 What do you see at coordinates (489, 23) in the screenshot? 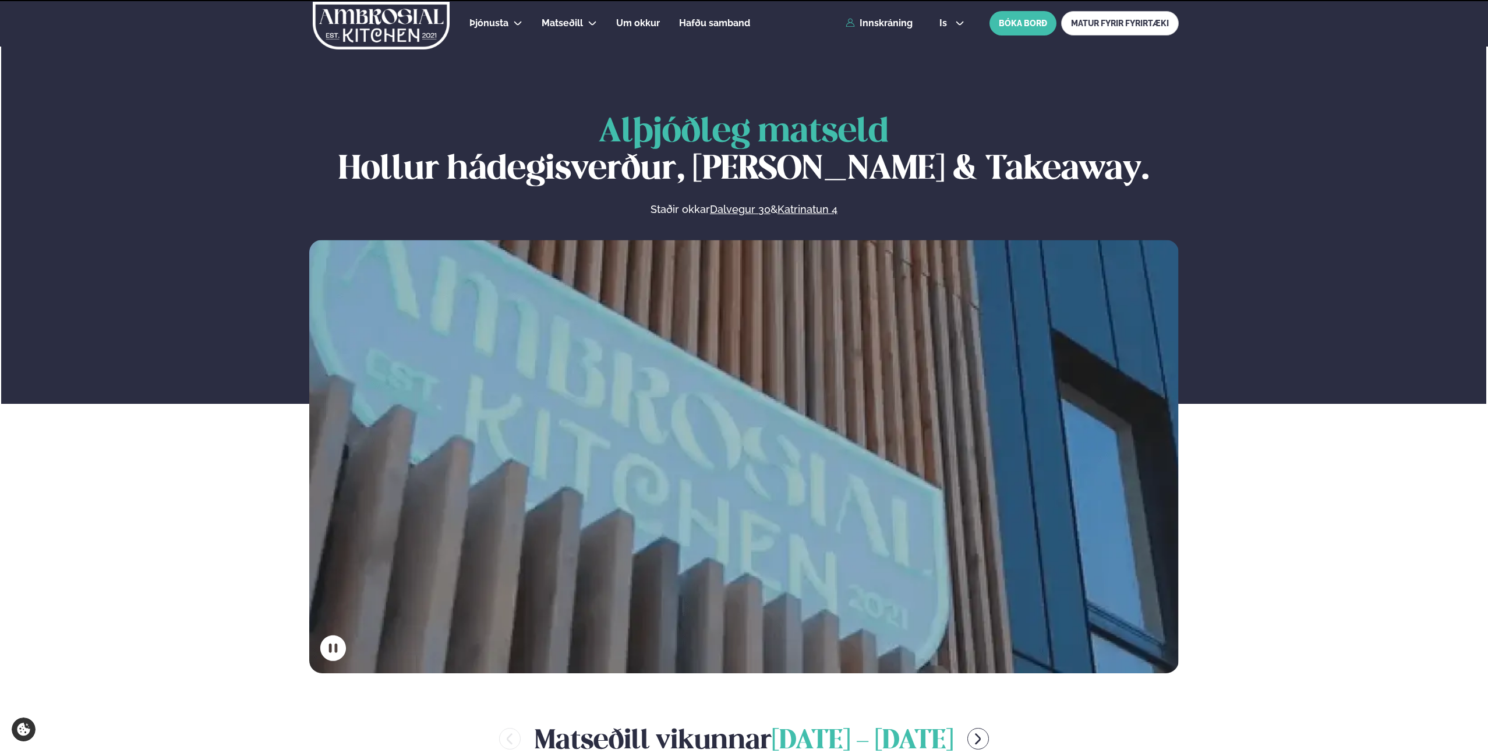
I see `a: Þjónusta` at bounding box center [489, 23].